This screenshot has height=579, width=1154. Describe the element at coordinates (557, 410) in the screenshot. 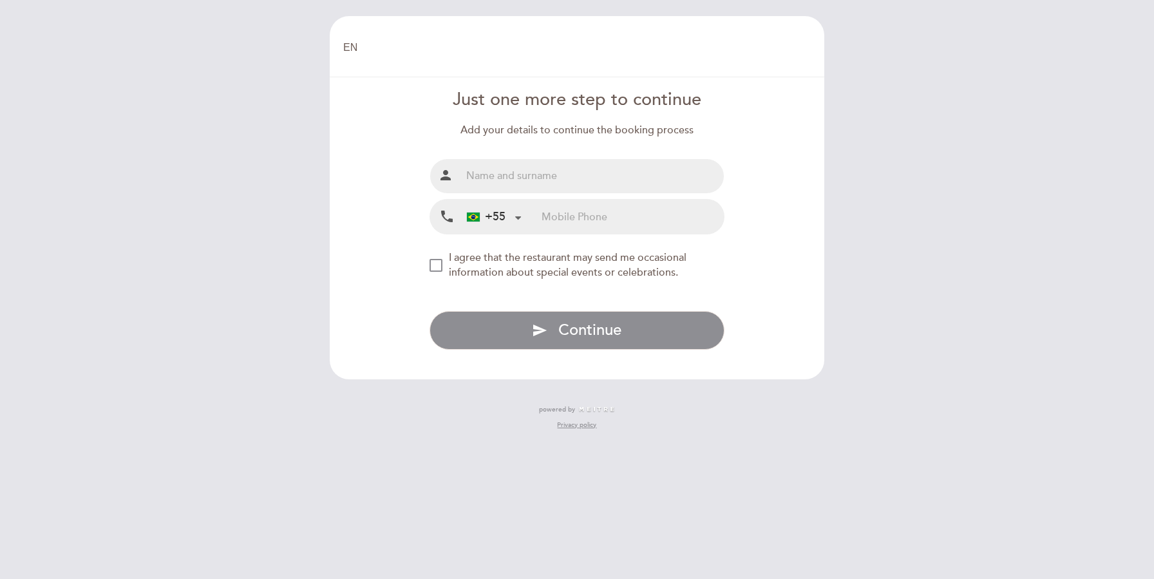

I see `span: powered by` at that location.